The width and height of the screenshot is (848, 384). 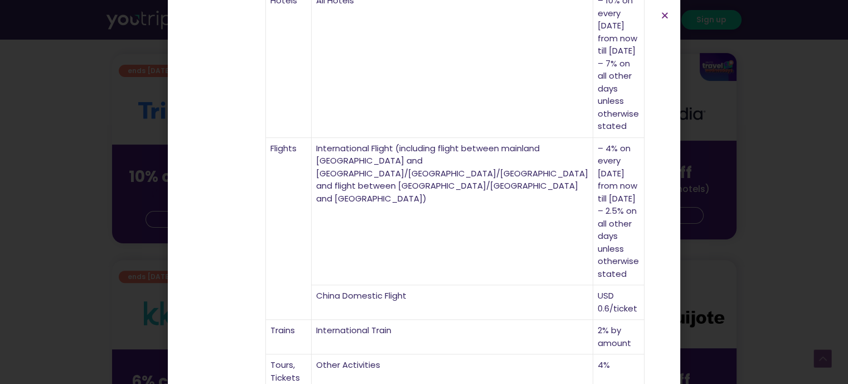 I want to click on a: Close, so click(x=664, y=15).